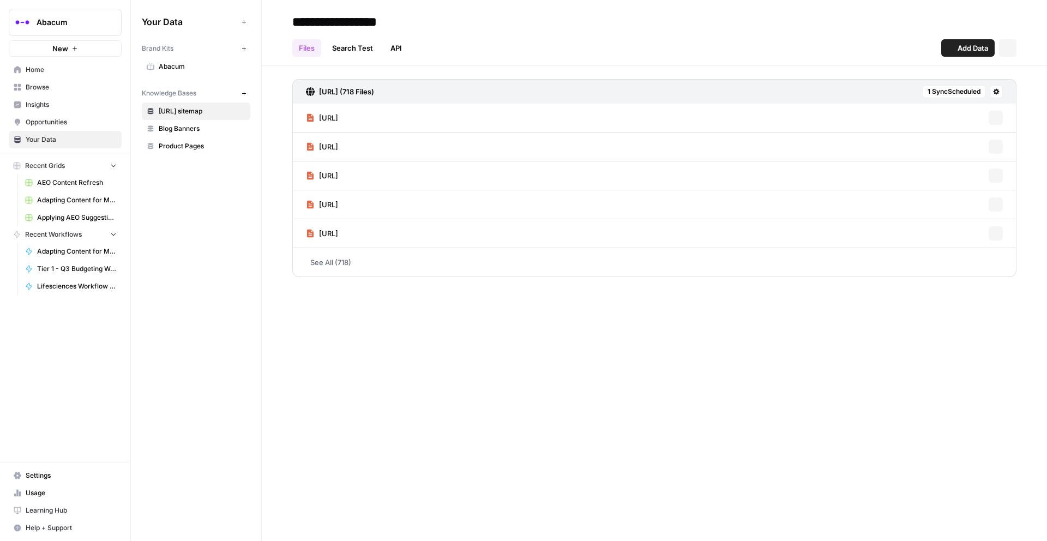 Image resolution: width=1047 pixels, height=541 pixels. I want to click on span: Usage, so click(71, 493).